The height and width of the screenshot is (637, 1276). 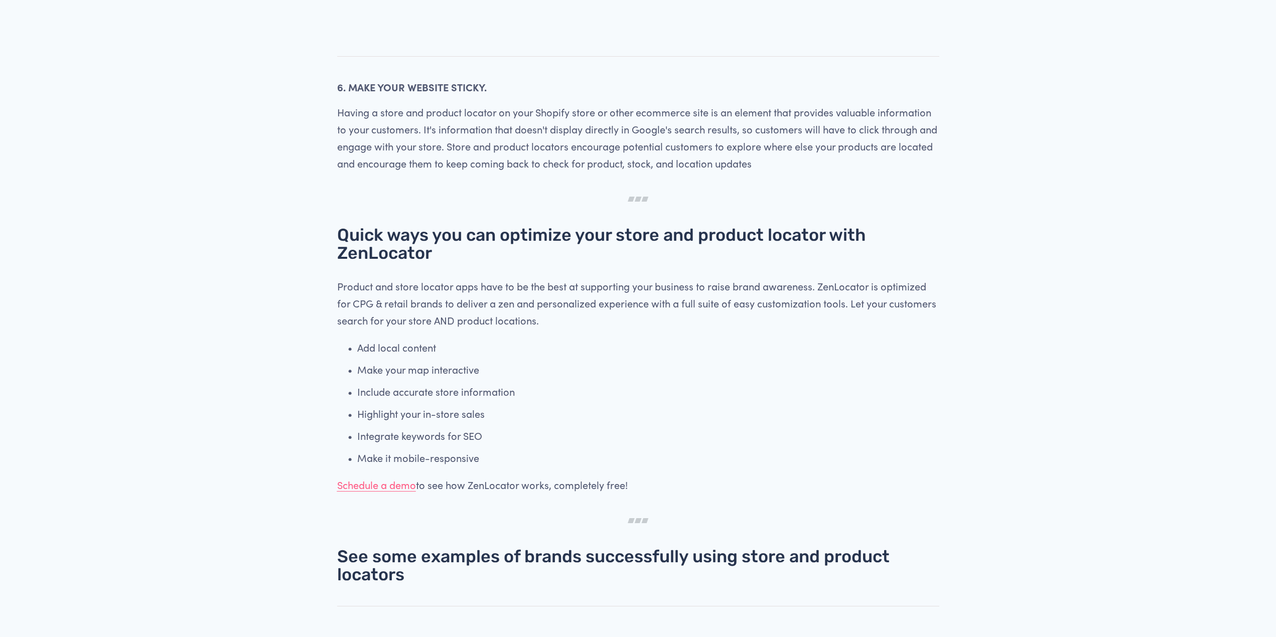 I want to click on p: to see how ZenLocator works, completely free!, so click(x=638, y=485).